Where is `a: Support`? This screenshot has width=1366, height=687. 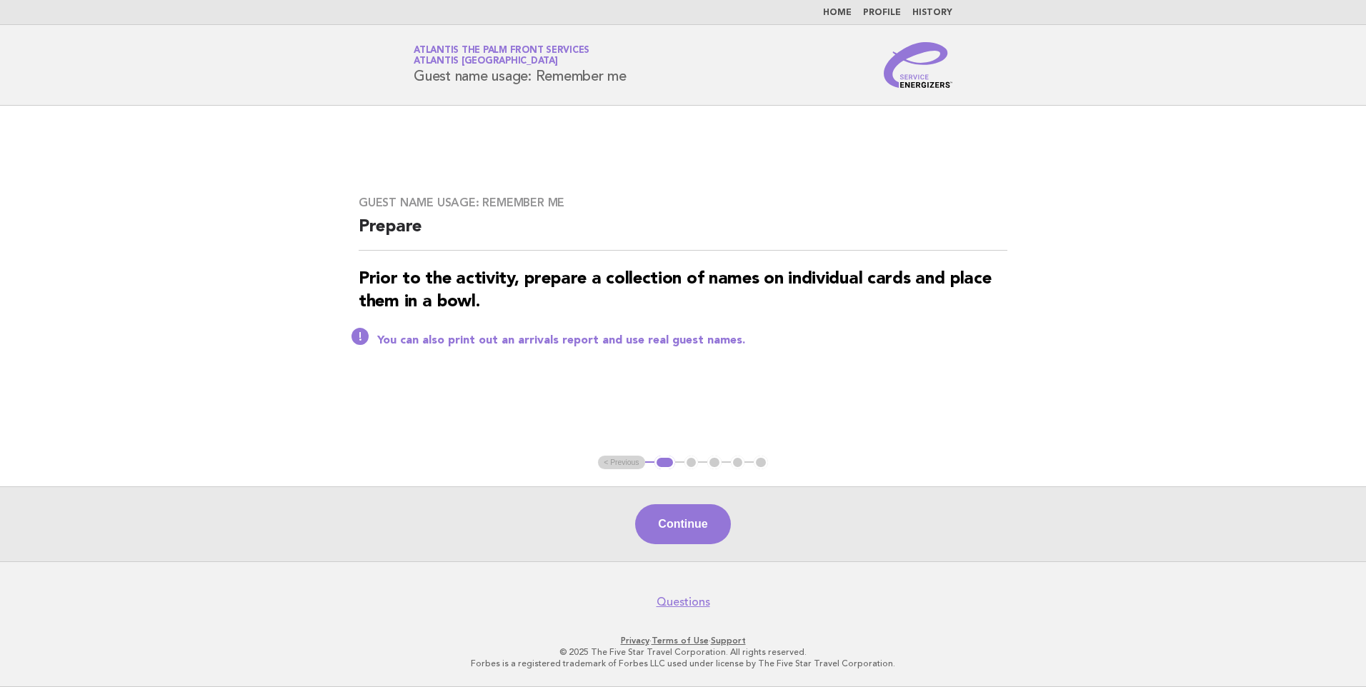
a: Support is located at coordinates (728, 641).